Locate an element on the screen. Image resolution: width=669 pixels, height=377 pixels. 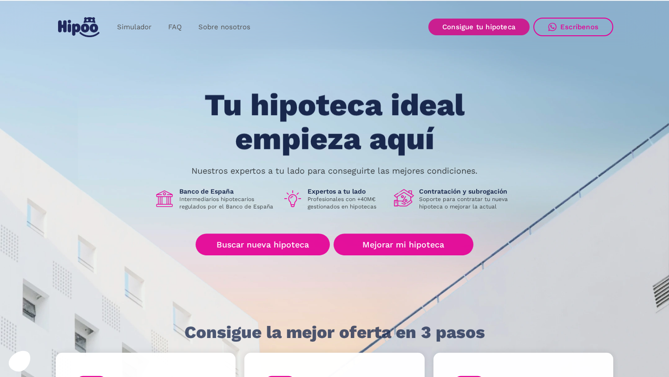
p: Soporte para contratar tu nueva hipoteca o mejorar la actual is located at coordinates (467, 203).